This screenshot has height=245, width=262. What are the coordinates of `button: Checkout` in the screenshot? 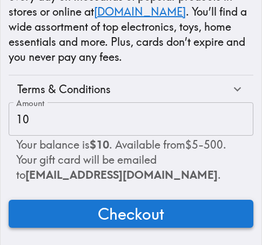 It's located at (131, 214).